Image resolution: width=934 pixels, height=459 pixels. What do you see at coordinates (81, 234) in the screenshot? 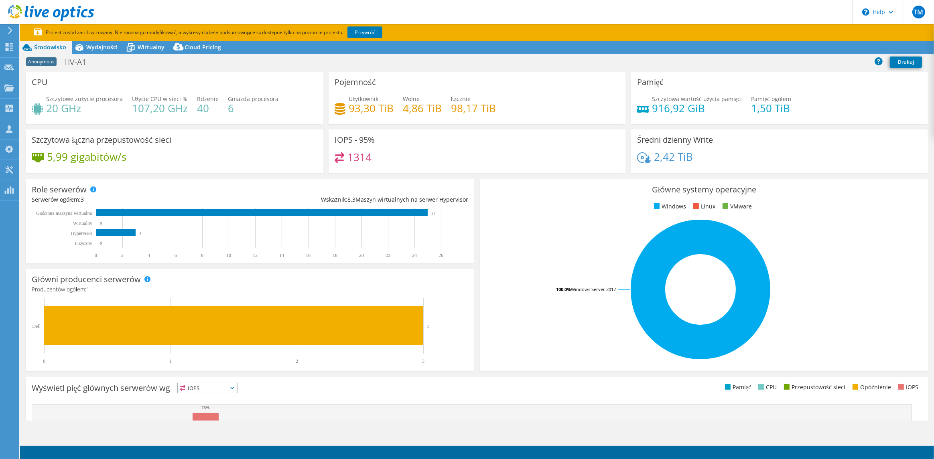
I see `text: Hypervisor` at bounding box center [81, 234].